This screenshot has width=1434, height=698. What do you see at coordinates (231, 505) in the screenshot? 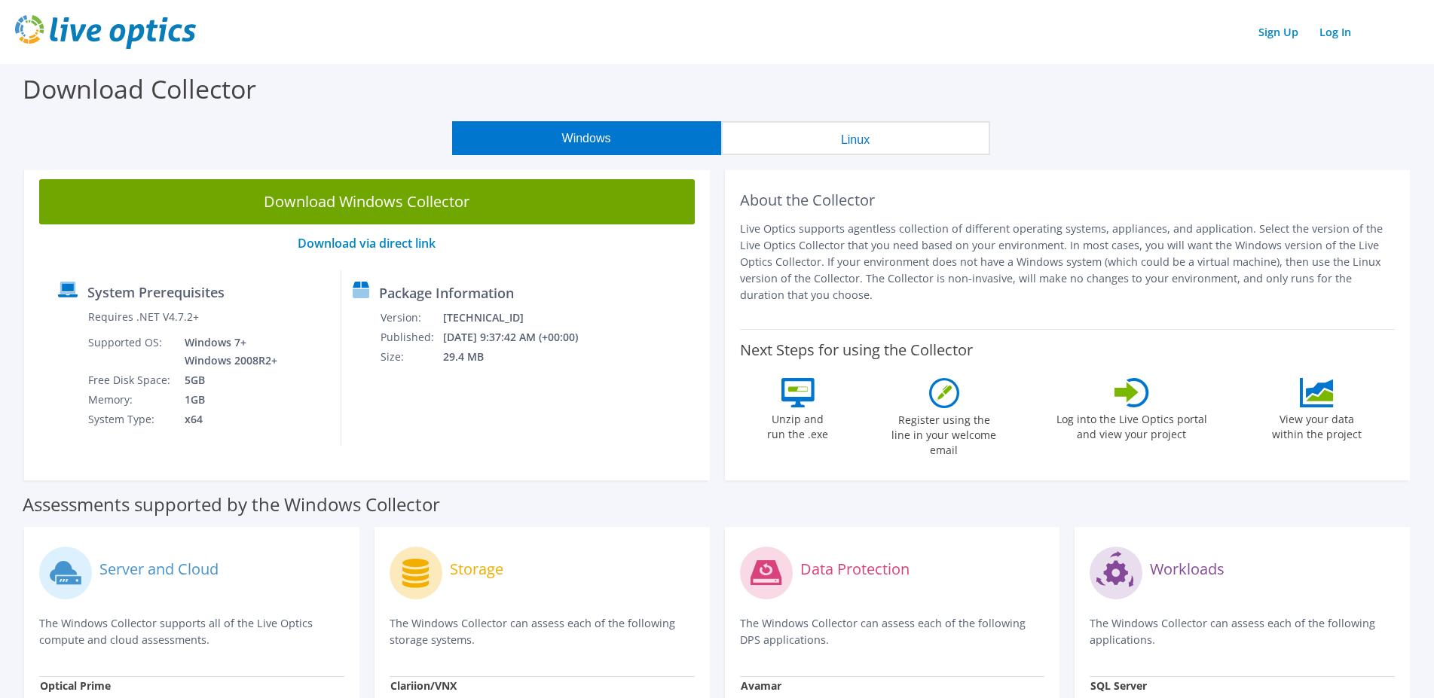
I see `label: Assessments supported by the Windows Collector` at bounding box center [231, 505].